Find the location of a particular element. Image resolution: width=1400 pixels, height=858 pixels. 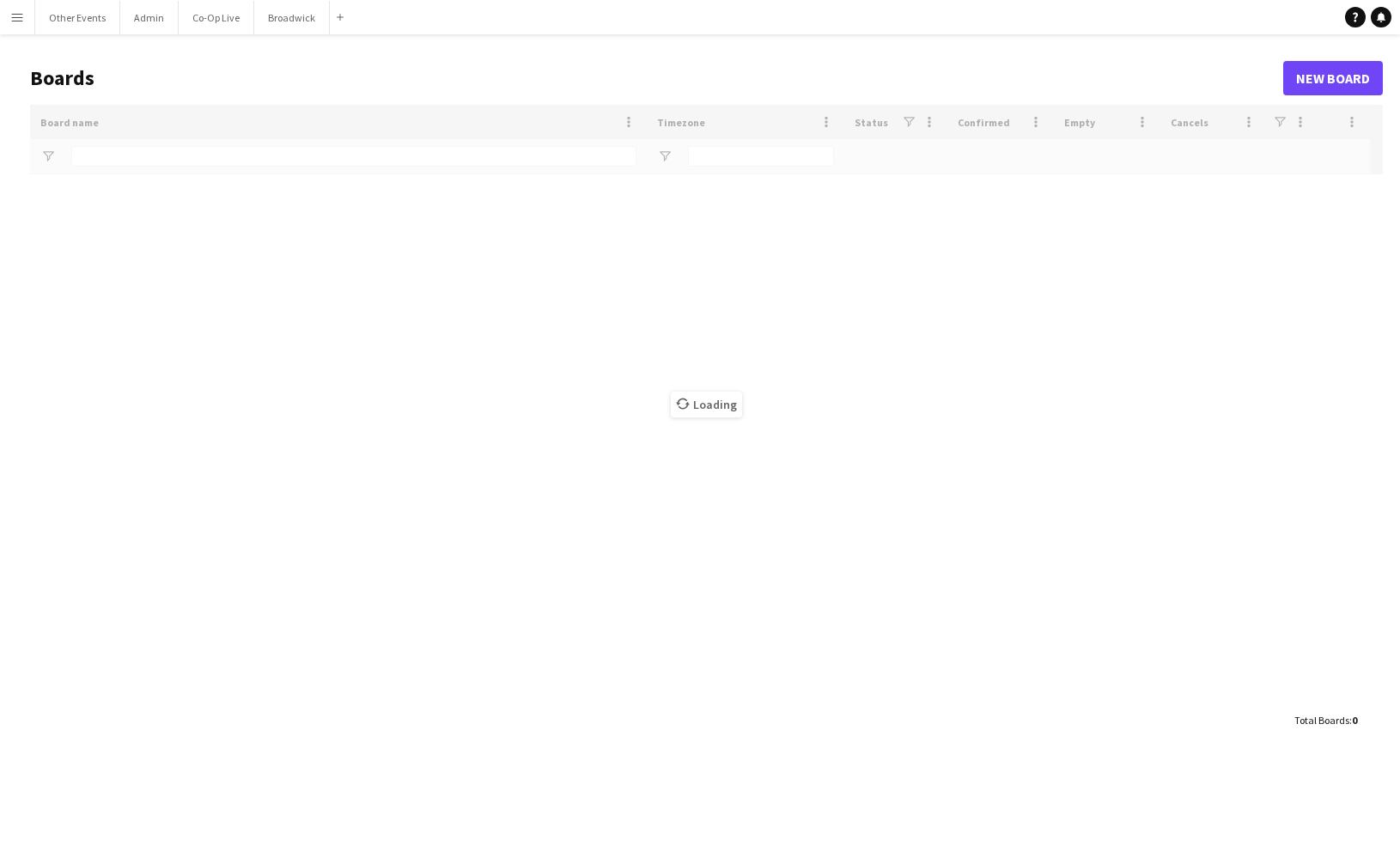

span: Loading is located at coordinates (706, 404).